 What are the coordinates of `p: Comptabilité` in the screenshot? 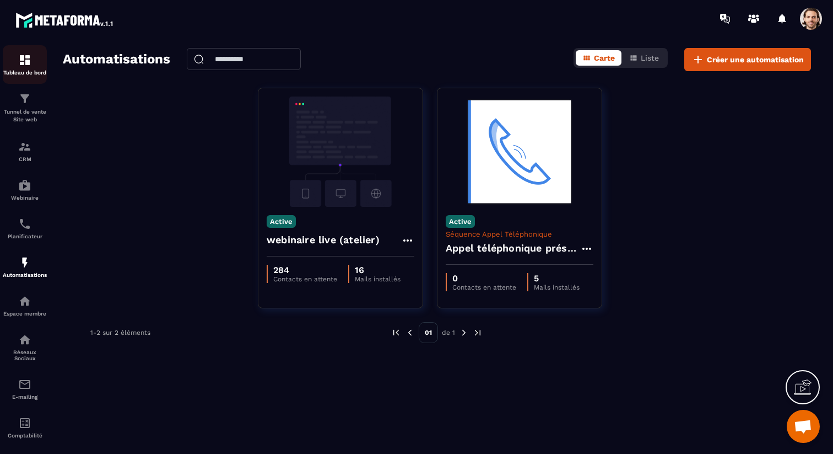 It's located at (25, 435).